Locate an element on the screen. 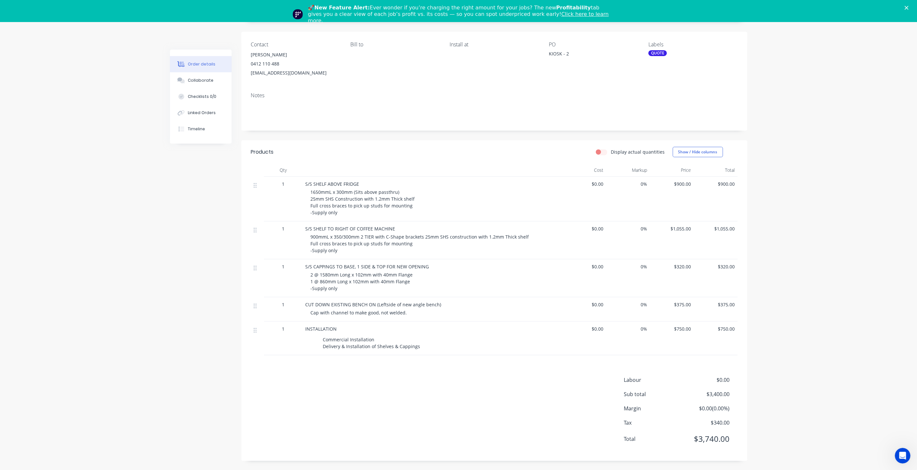 The height and width of the screenshot is (470, 917). span: $3,740.00 is located at coordinates (705, 439).